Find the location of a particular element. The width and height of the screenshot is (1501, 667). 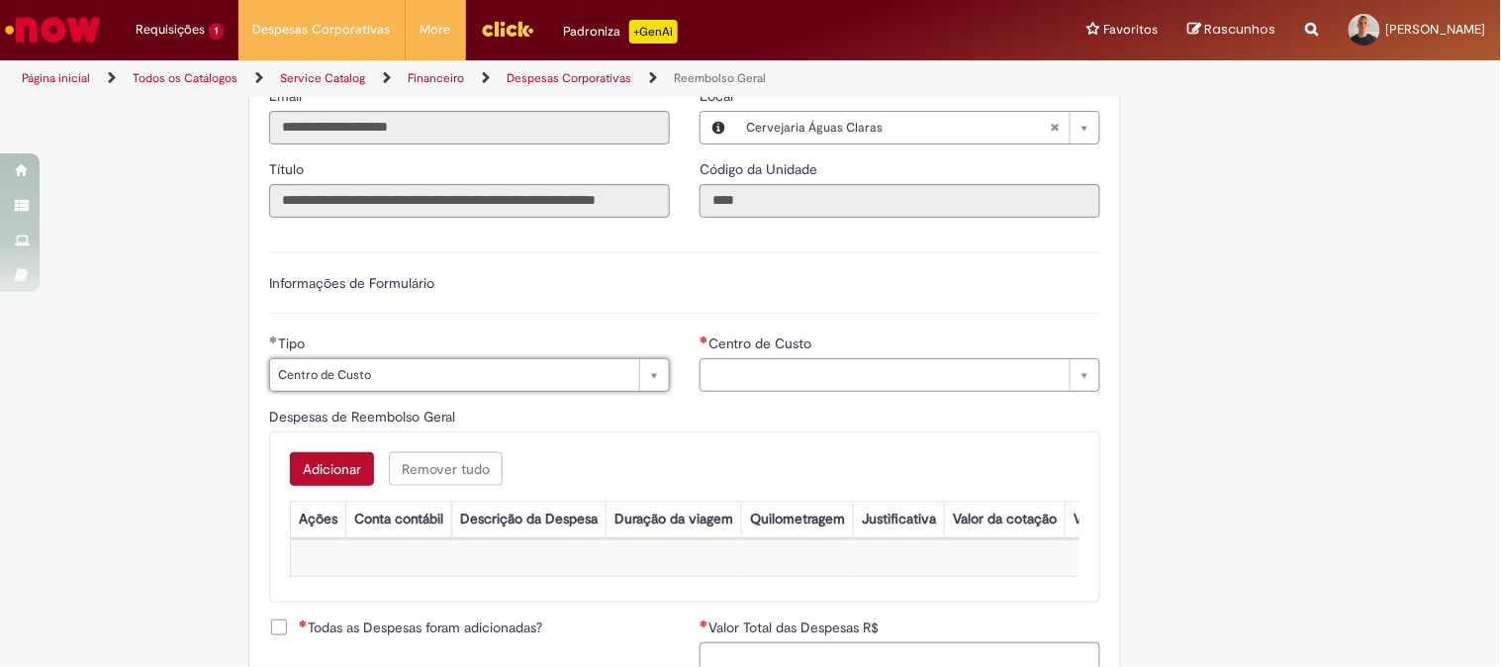

th: Valor por Litro is located at coordinates (1118, 519).